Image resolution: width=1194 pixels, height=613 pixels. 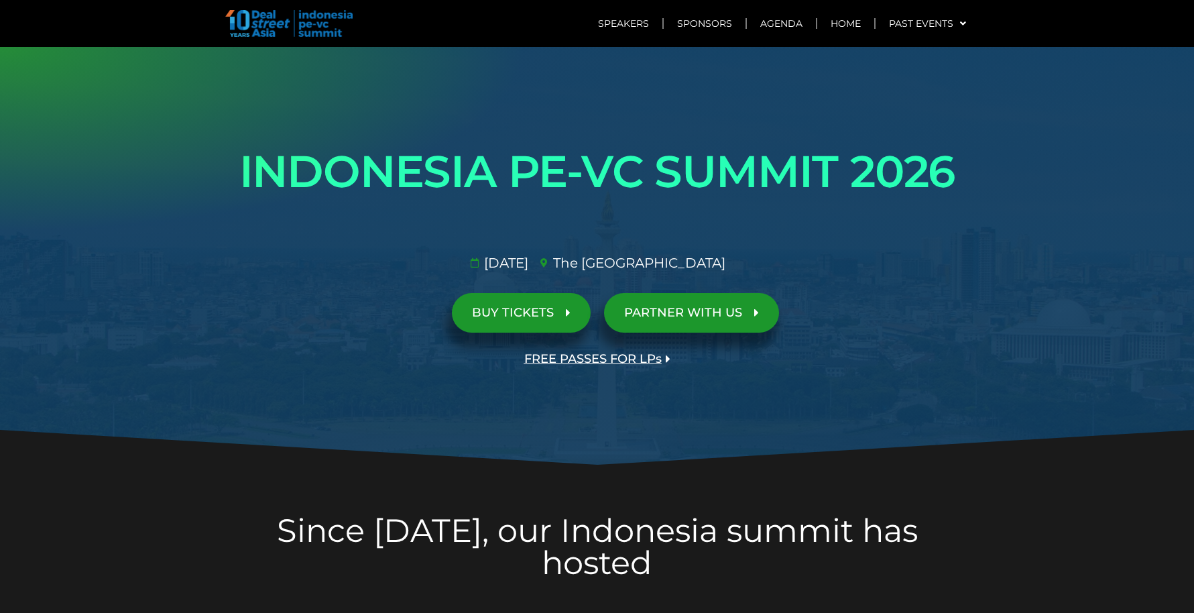 What do you see at coordinates (513, 312) in the screenshot?
I see `span: BUY TICKETS` at bounding box center [513, 312].